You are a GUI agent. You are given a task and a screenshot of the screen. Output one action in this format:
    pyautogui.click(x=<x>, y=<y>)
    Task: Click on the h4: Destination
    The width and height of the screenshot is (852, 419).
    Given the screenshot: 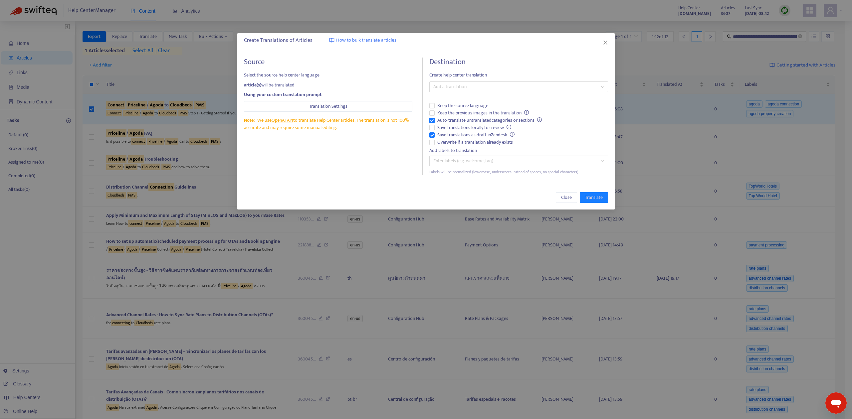 What is the action you would take?
    pyautogui.click(x=519, y=62)
    